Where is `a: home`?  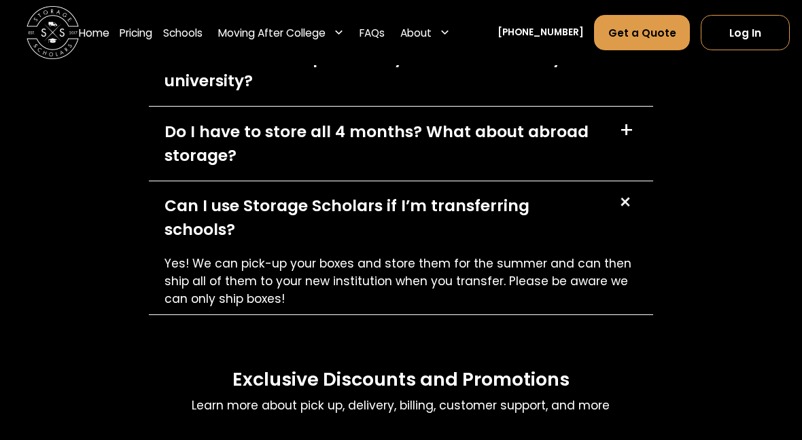
a: home is located at coordinates (52, 33).